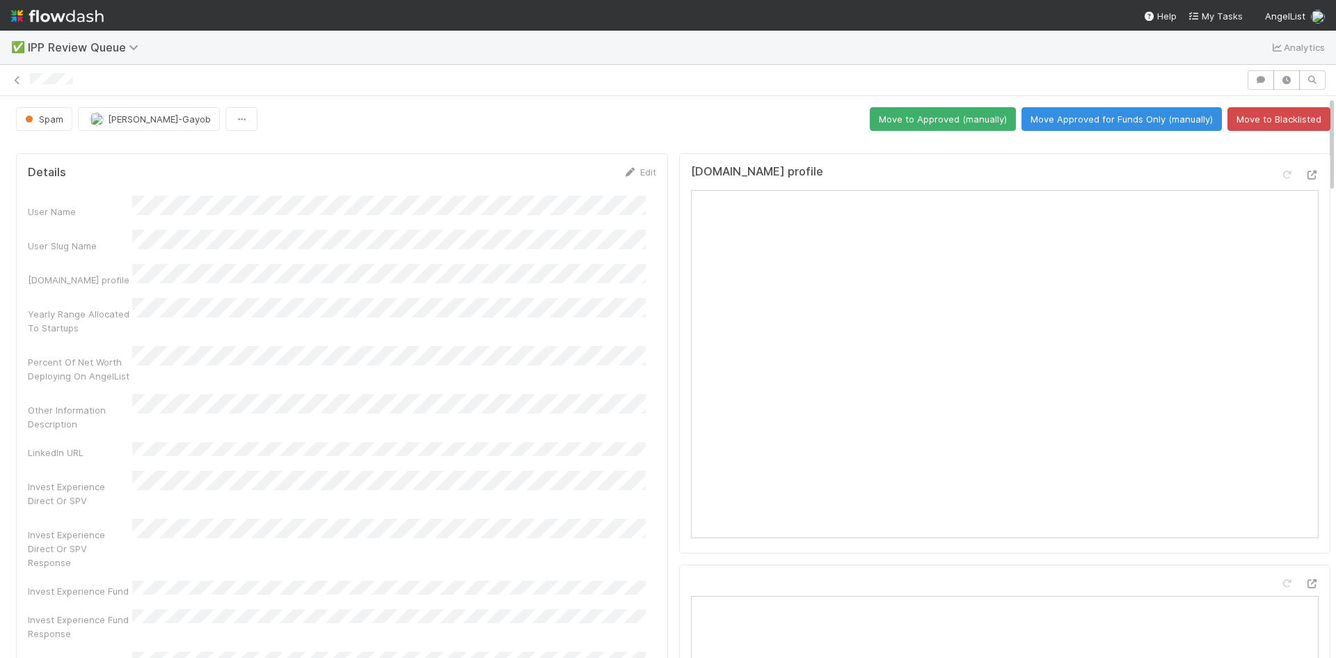  What do you see at coordinates (80, 417) in the screenshot?
I see `div: Other Information Description` at bounding box center [80, 417].